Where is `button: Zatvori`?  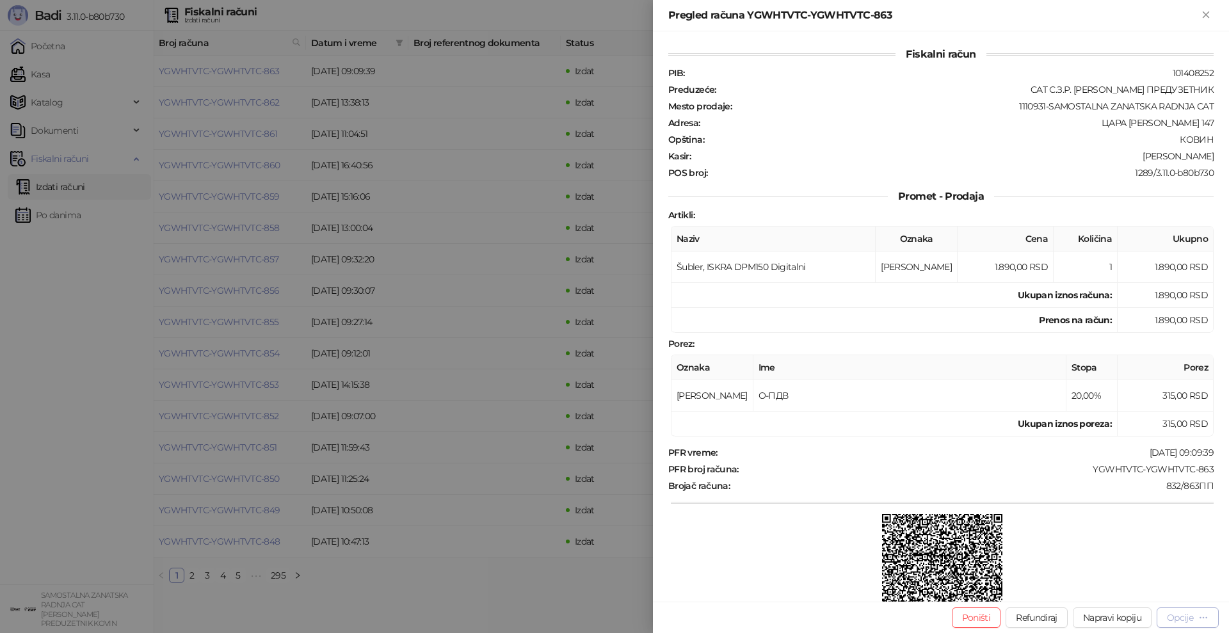 button: Zatvori is located at coordinates (1206, 15).